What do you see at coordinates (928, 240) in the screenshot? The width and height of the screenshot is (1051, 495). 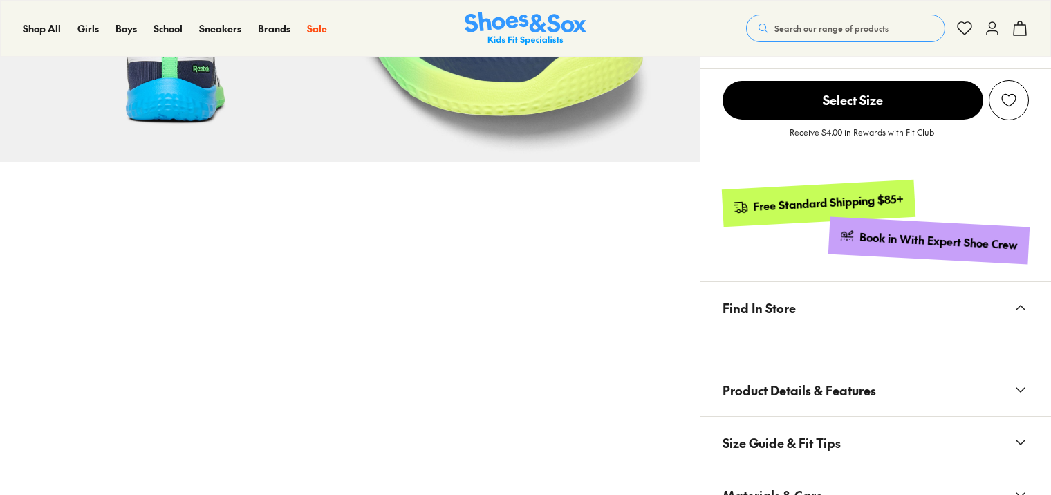 I see `a: Book in With Expert Shoe Crew` at bounding box center [928, 240].